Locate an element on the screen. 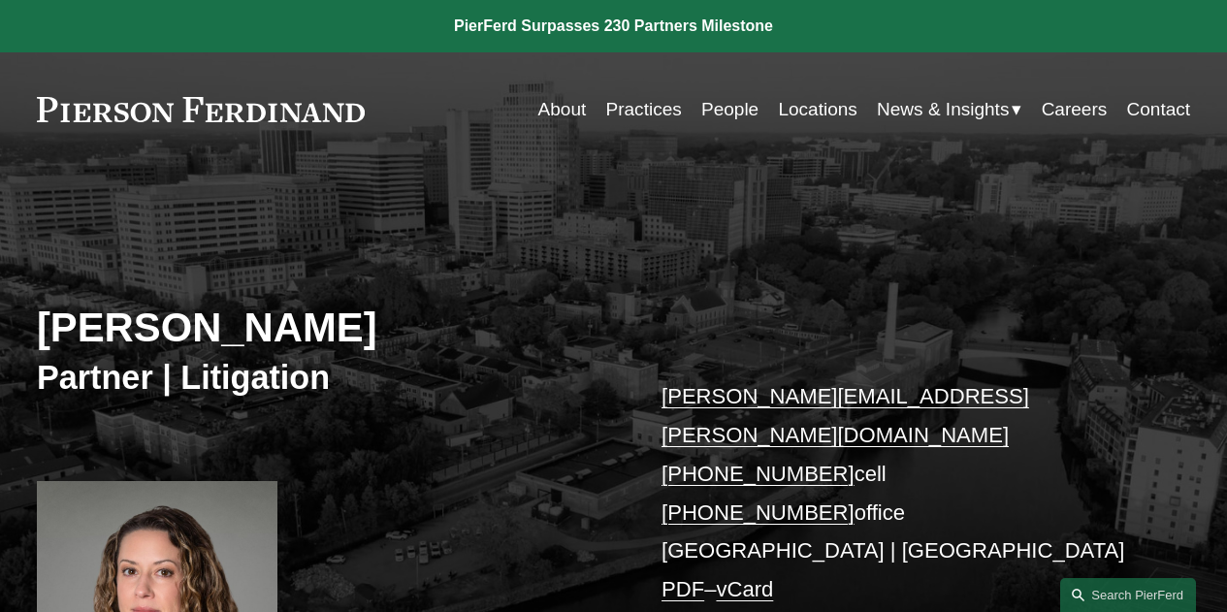 This screenshot has width=1227, height=612. a: Contact is located at coordinates (1159, 110).